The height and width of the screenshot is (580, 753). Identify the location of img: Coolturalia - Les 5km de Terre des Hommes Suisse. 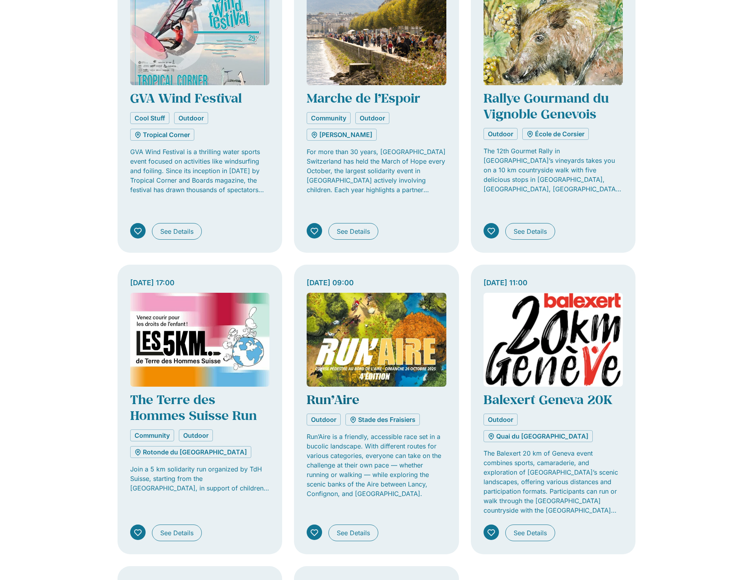
(200, 339).